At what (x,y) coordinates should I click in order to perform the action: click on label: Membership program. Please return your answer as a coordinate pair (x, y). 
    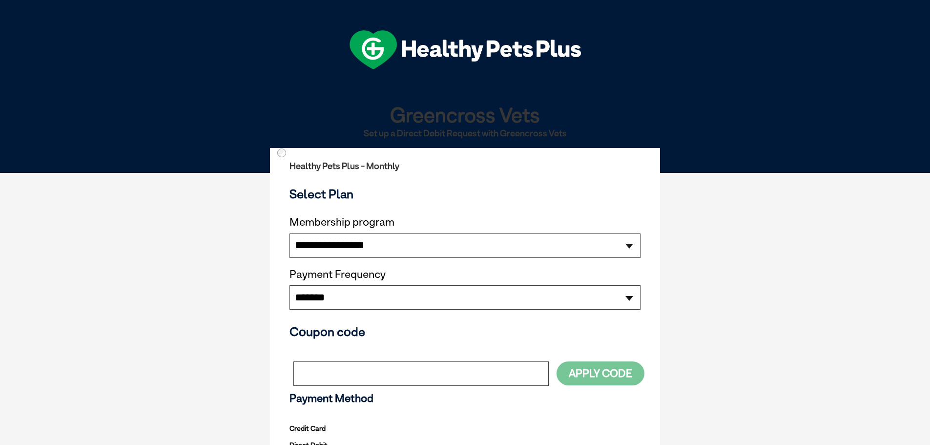
    Looking at the image, I should click on (465, 222).